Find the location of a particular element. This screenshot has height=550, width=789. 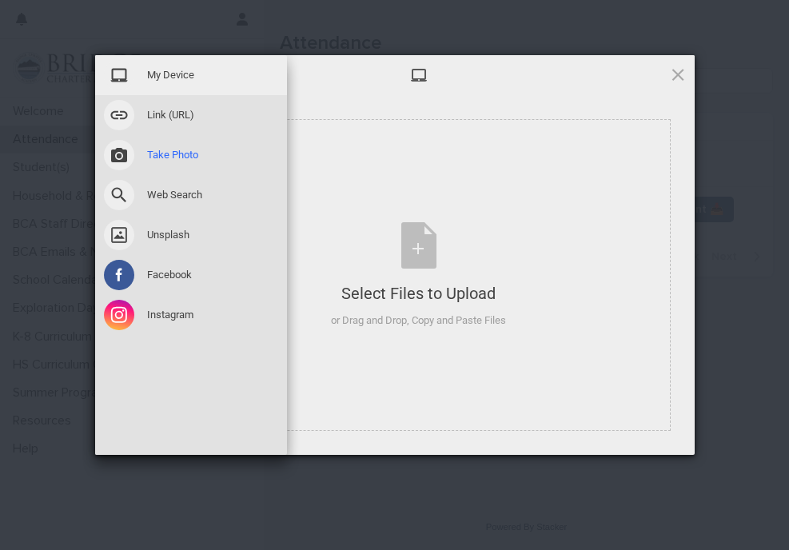

div: Instagram is located at coordinates (191, 315).